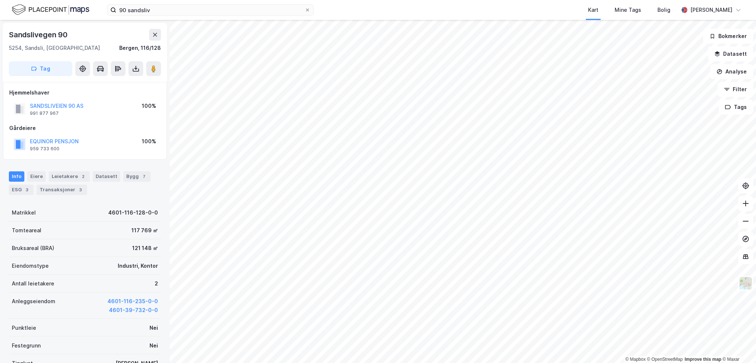  I want to click on div: Datasett, so click(106, 176).